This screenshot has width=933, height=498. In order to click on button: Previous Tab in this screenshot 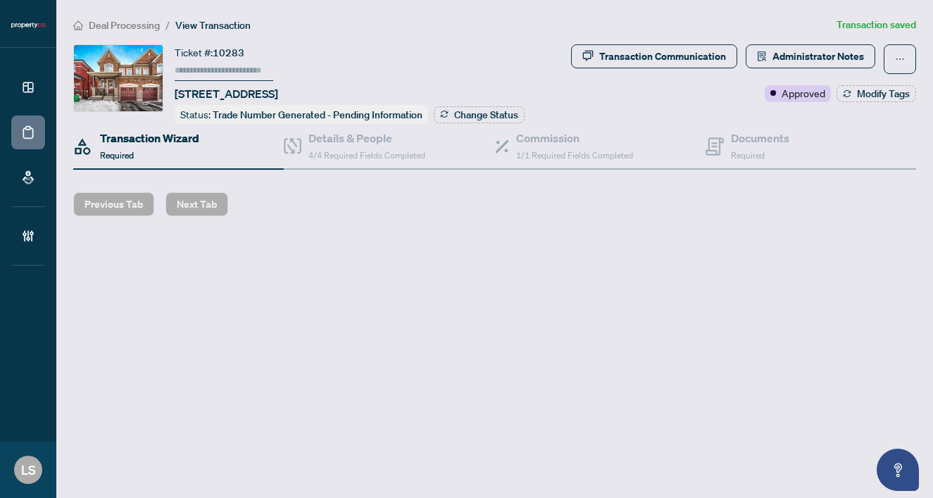, I will do `click(113, 204)`.